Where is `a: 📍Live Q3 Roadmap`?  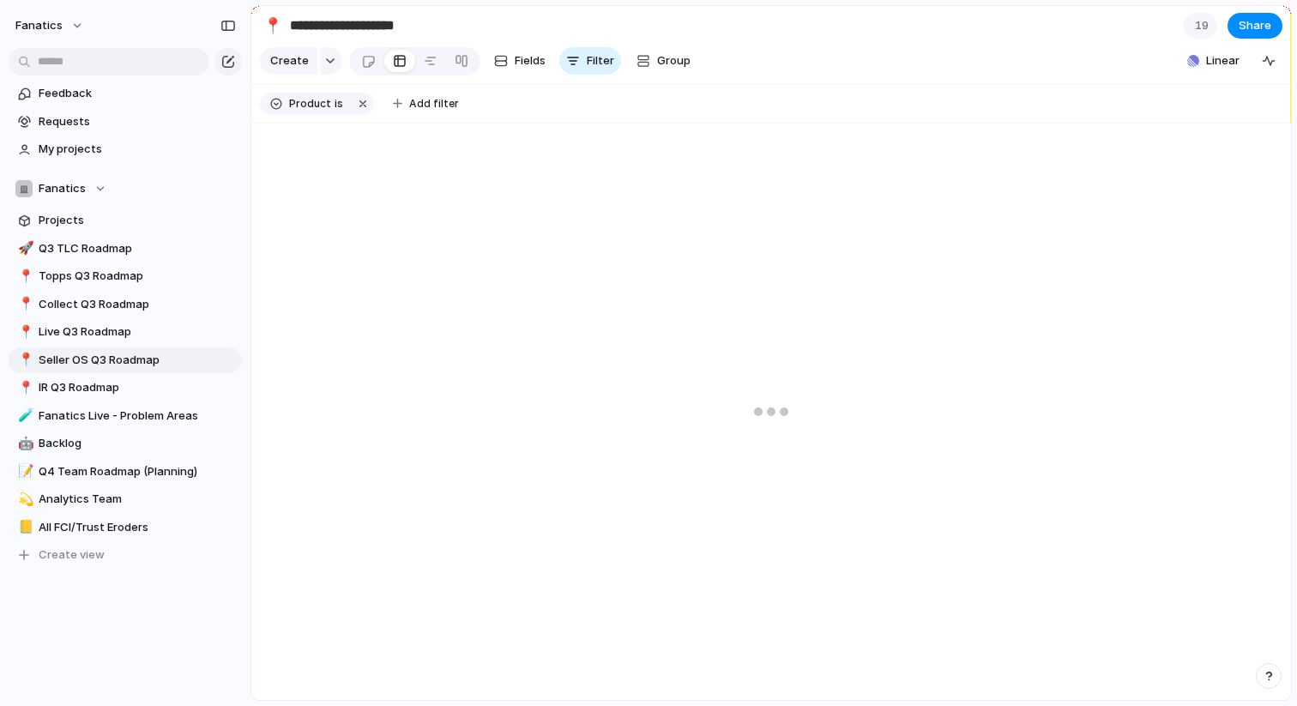 a: 📍Live Q3 Roadmap is located at coordinates (125, 332).